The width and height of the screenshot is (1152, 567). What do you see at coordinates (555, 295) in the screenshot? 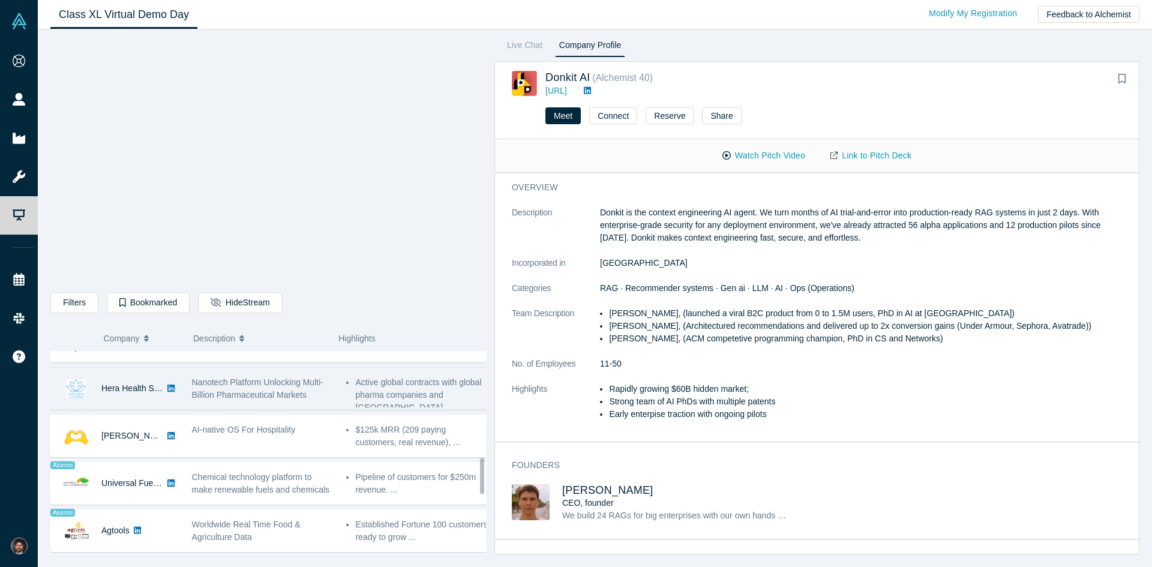
I see `dt: Categories` at bounding box center [555, 295].